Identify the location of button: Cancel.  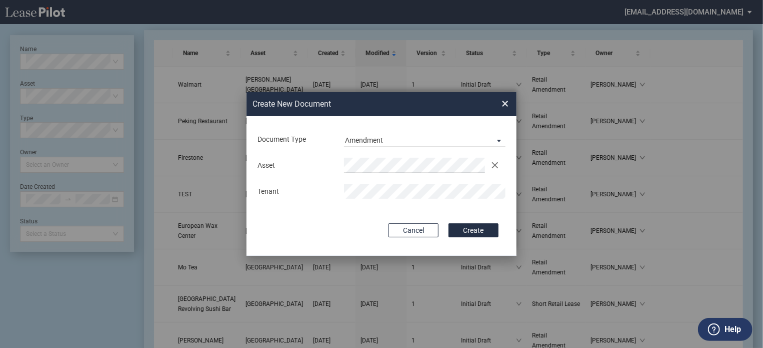
(414, 230).